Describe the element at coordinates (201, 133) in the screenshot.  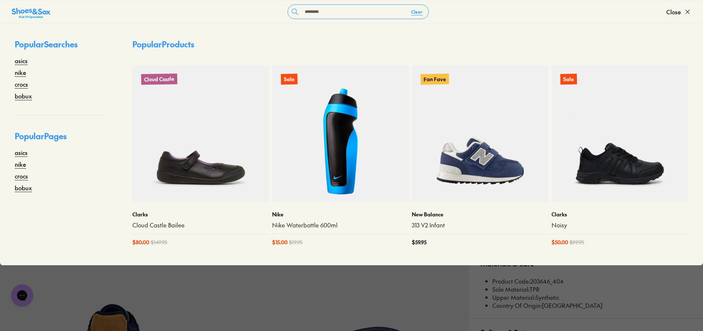
I see `a: Cloud Castle` at that location.